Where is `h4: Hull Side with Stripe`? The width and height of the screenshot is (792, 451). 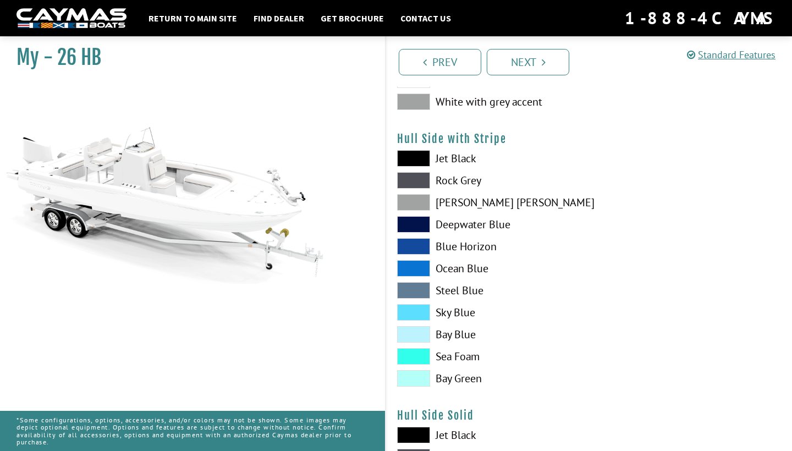
h4: Hull Side with Stripe is located at coordinates (589, 139).